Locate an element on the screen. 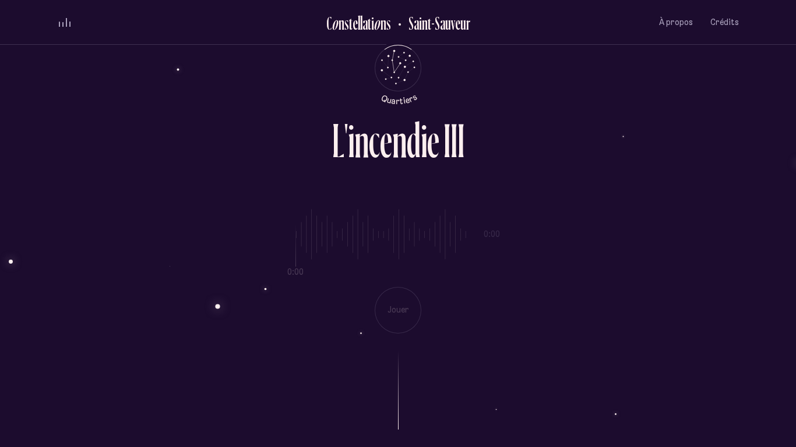 The height and width of the screenshot is (447, 796). div: a is located at coordinates (365, 23).